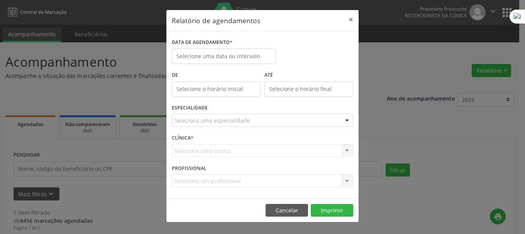  What do you see at coordinates (189, 108) in the screenshot?
I see `label: ESPECIALIDADE` at bounding box center [189, 108].